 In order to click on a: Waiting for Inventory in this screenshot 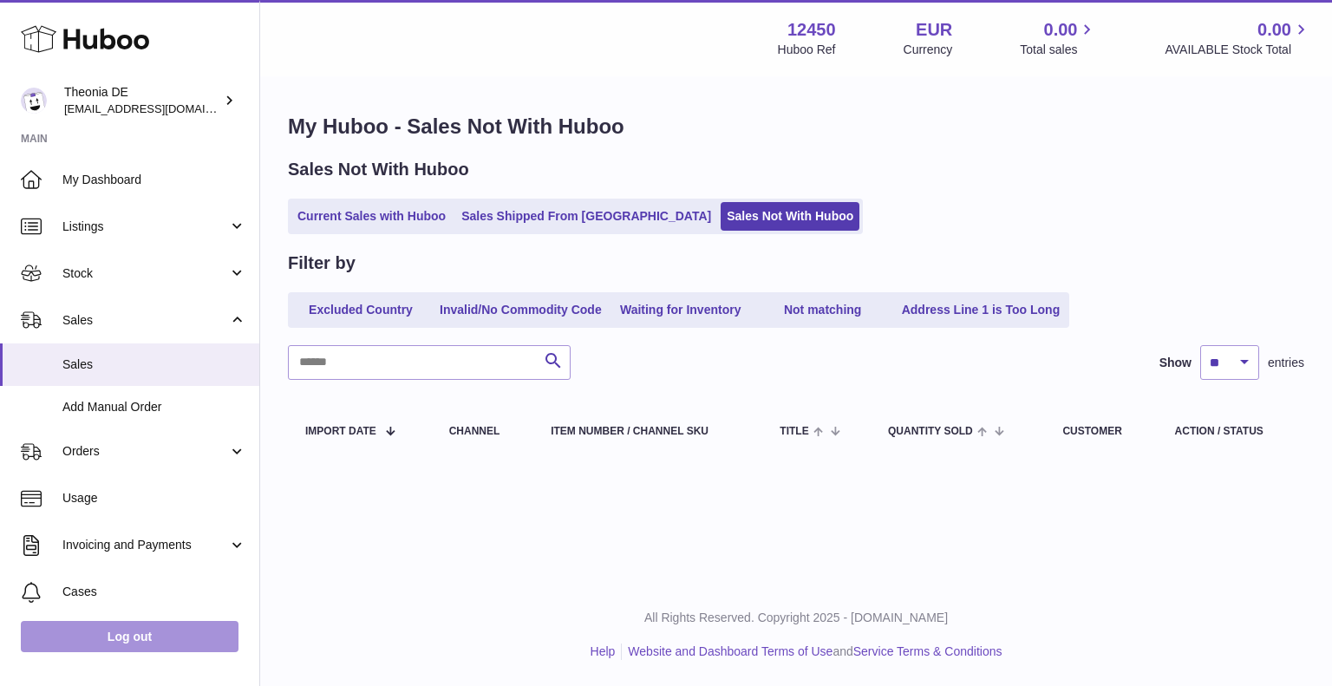, I will do `click(681, 309)`.